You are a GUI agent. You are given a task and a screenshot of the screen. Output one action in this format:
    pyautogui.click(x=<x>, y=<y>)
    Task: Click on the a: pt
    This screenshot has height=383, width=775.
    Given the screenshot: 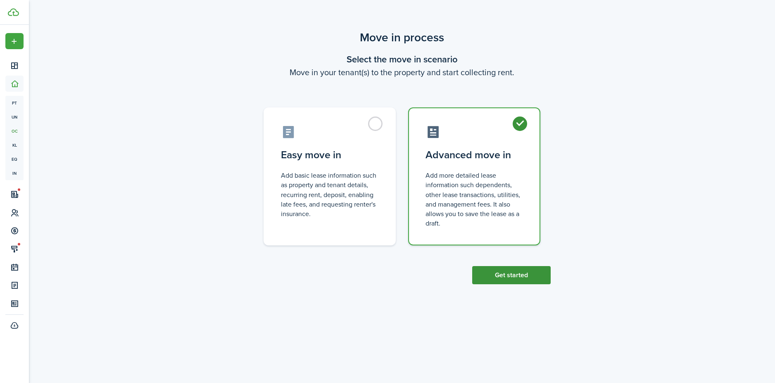 What is the action you would take?
    pyautogui.click(x=14, y=103)
    